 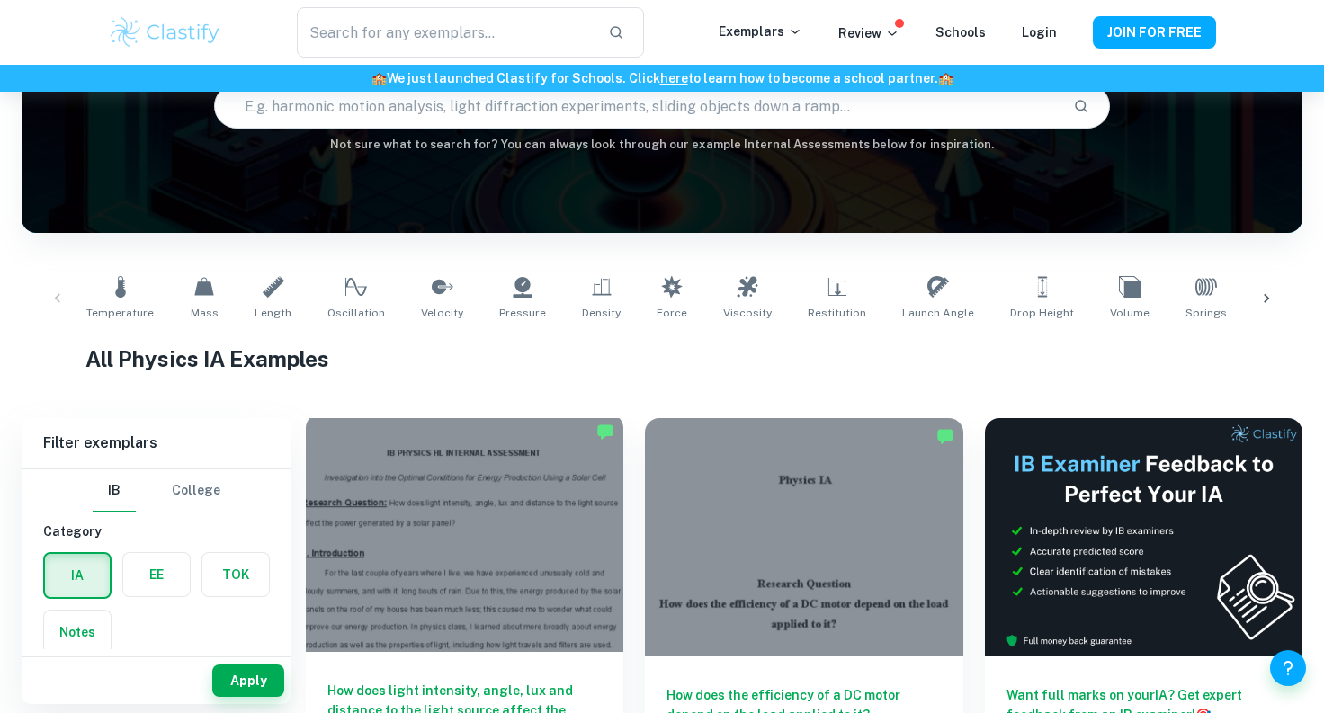 I want to click on button: TOK, so click(x=236, y=575).